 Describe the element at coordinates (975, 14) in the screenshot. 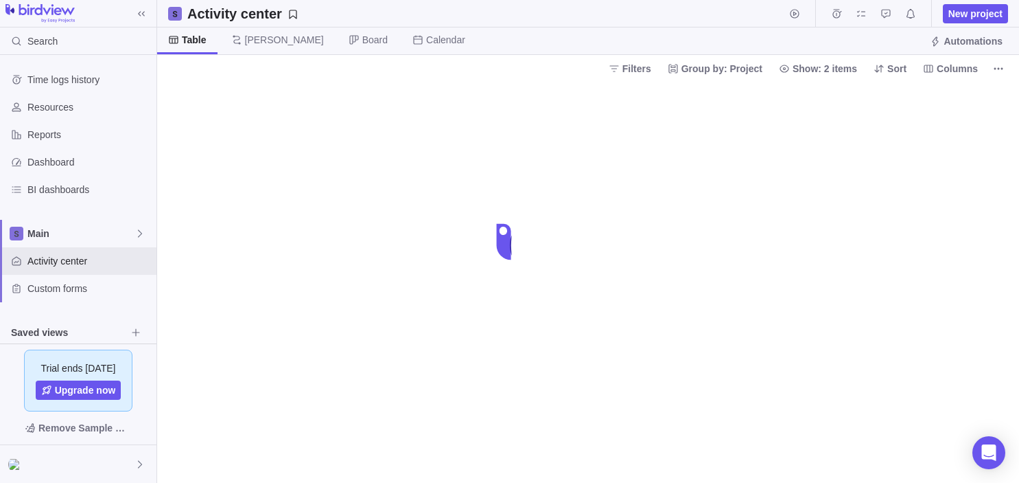

I see `span: New project` at that location.